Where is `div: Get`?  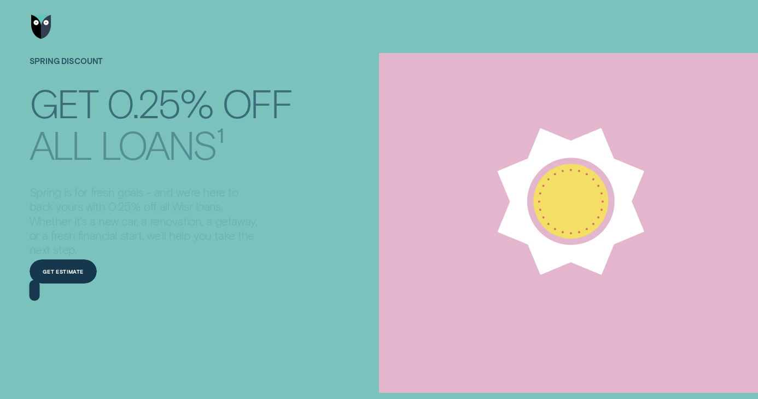 div: Get is located at coordinates (63, 103).